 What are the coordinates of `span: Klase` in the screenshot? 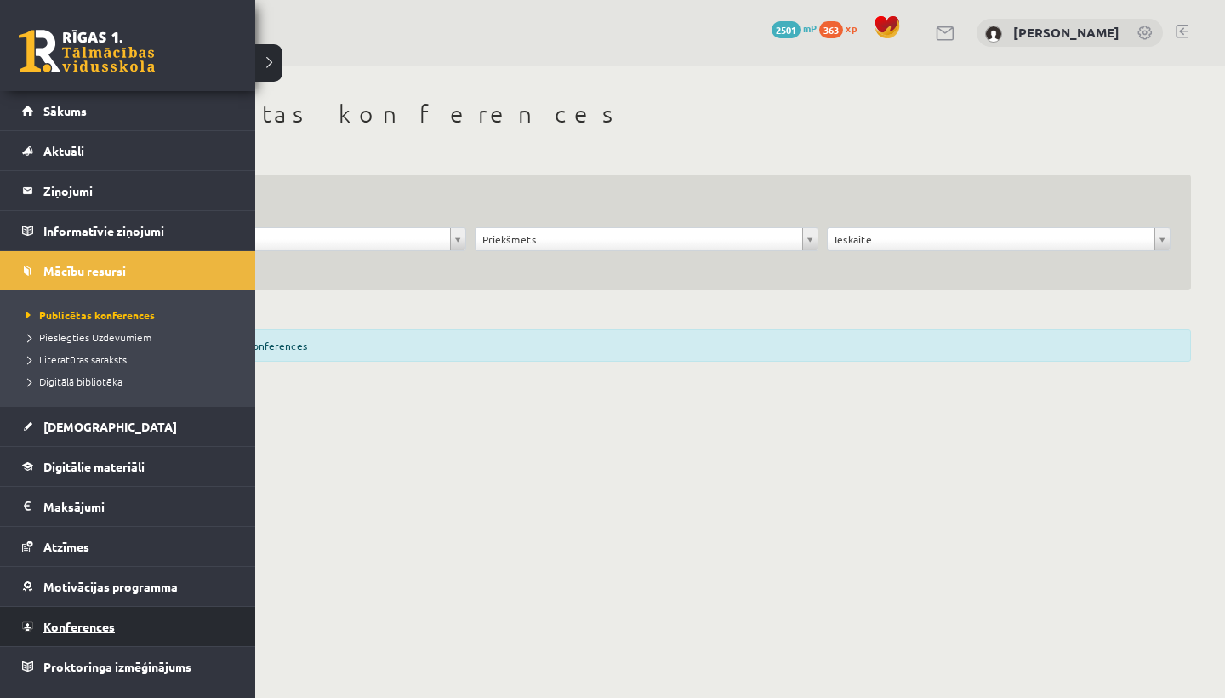 It's located at (287, 239).